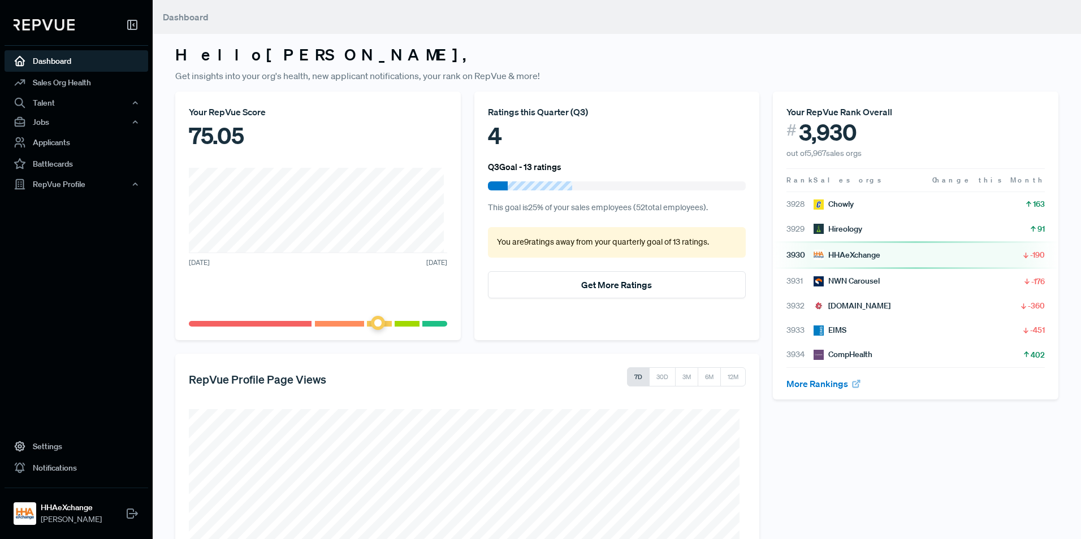 The image size is (1081, 539). I want to click on span: -190, so click(1037, 255).